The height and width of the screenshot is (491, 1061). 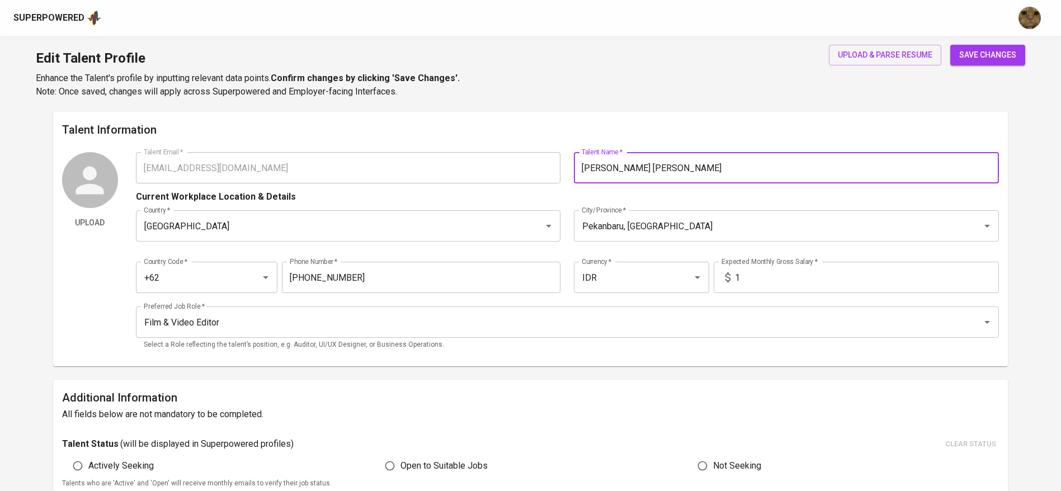 I want to click on span: Open to Suitable Jobs, so click(x=444, y=466).